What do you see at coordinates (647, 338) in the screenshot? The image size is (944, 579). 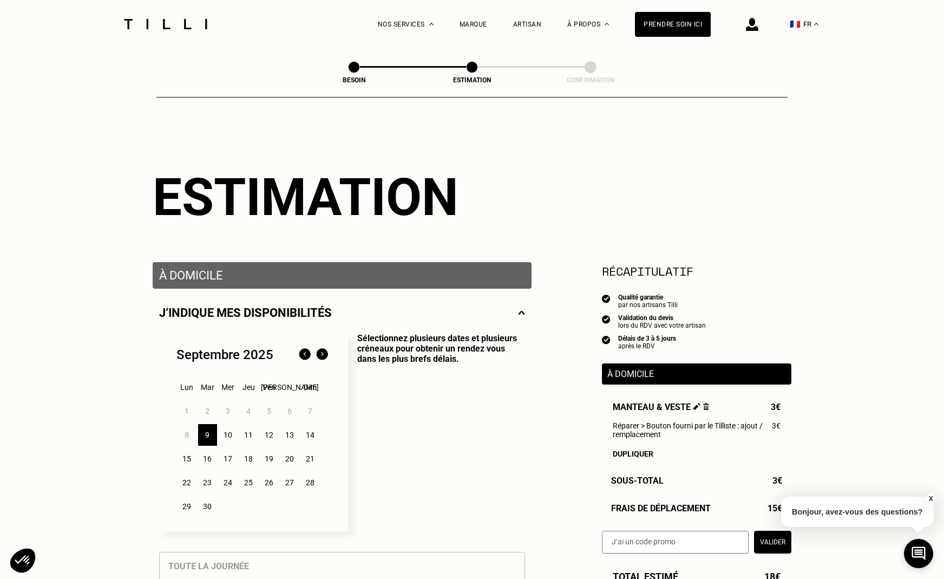 I see `div: Délais de 3 à 5 jours` at bounding box center [647, 338].